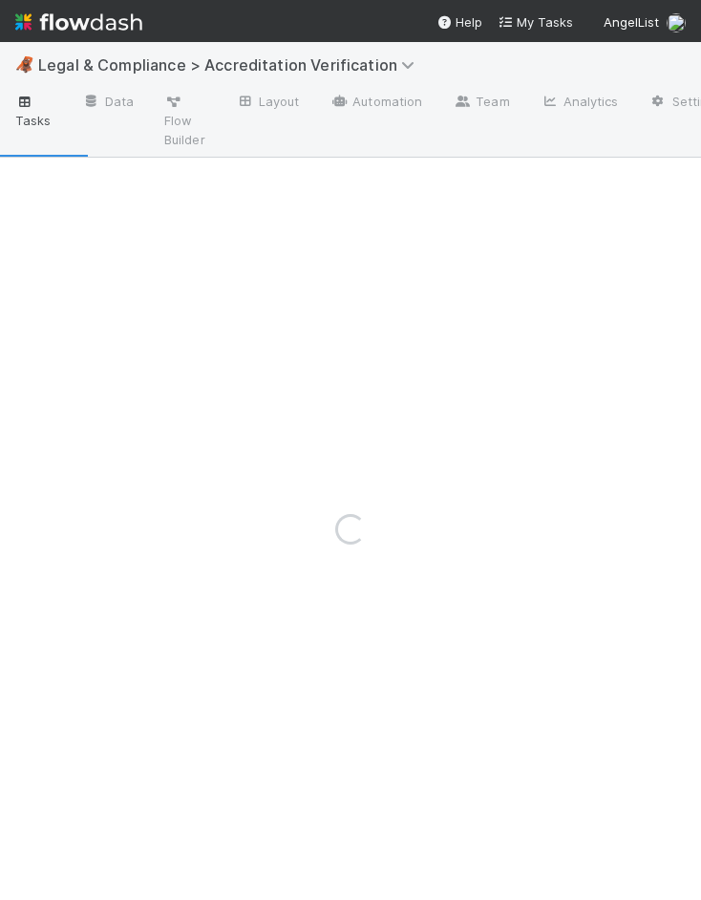  I want to click on a: Layout, so click(268, 103).